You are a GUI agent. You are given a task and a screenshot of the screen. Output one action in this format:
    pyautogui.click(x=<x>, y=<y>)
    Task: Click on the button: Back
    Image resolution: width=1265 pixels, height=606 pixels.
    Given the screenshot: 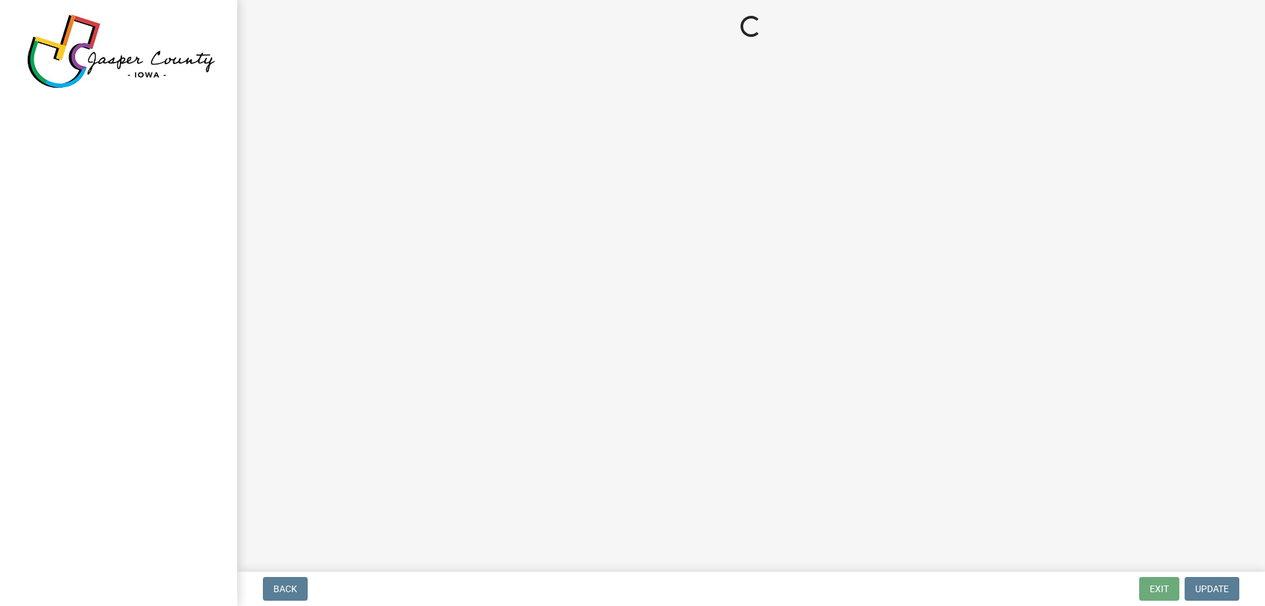 What is the action you would take?
    pyautogui.click(x=285, y=589)
    